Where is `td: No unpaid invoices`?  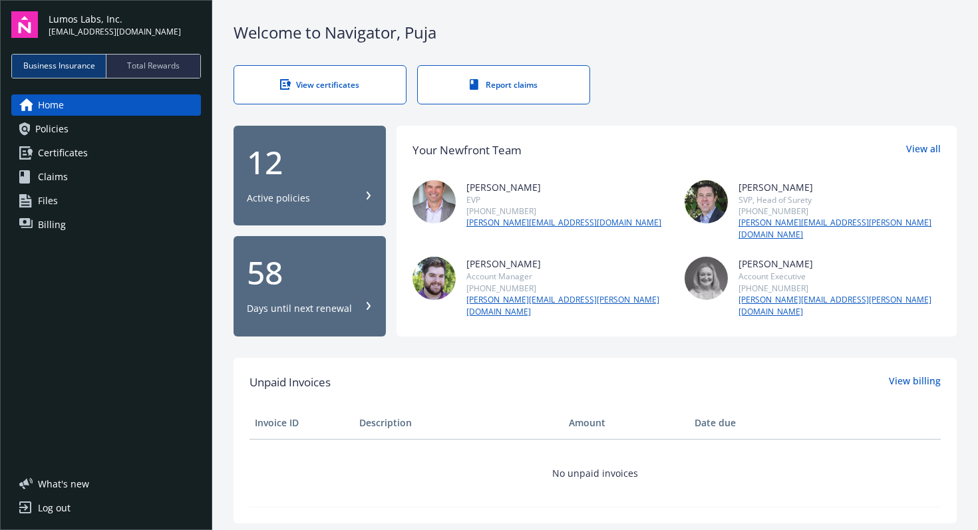
td: No unpaid invoices is located at coordinates (595, 473).